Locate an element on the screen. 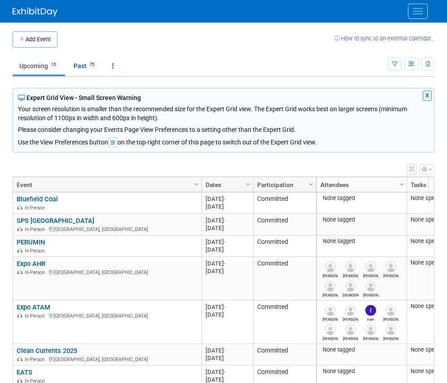 This screenshot has width=447, height=383. img: Daniel Díaz Miron is located at coordinates (391, 330).